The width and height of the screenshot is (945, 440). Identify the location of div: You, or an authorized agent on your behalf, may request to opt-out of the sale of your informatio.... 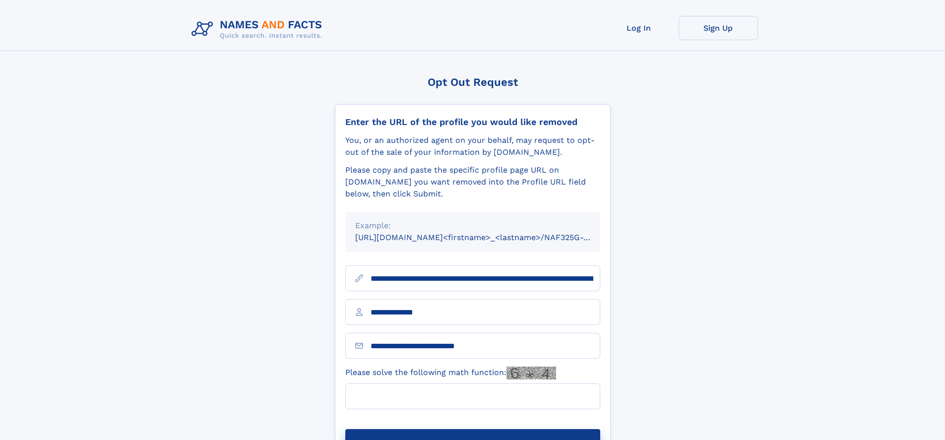
(473, 146).